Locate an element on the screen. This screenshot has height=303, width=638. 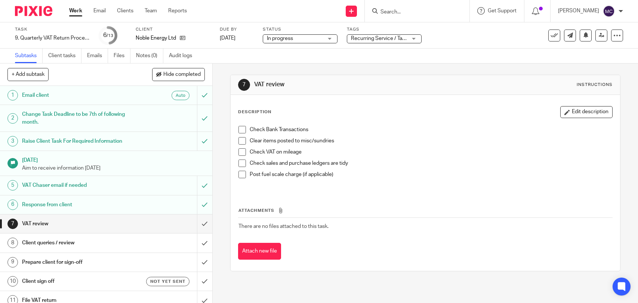
div: 2 is located at coordinates (13, 119).